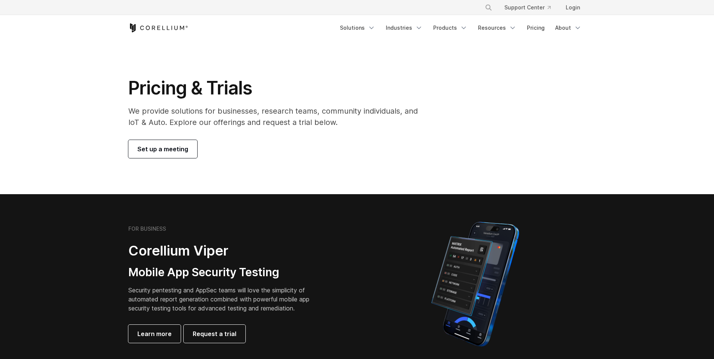 Image resolution: width=714 pixels, height=359 pixels. I want to click on img: Corellium MATRIX automated report on iPhone showing app vulnerability test results across securit..., so click(475, 284).